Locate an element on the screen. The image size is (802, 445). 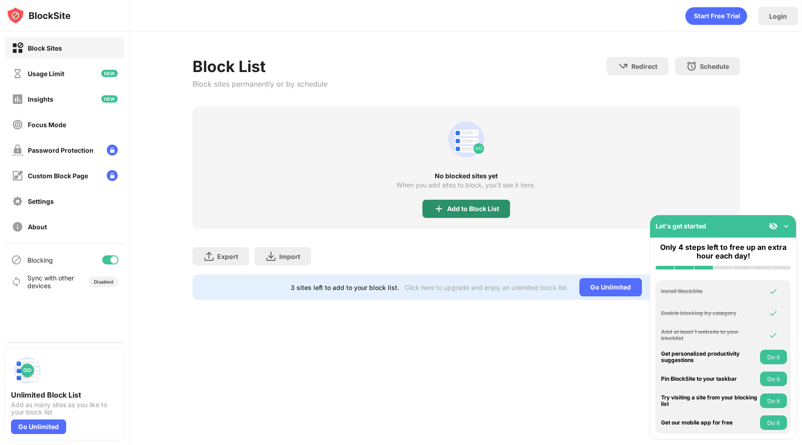
div: Get our mobile app for free is located at coordinates (709, 423).